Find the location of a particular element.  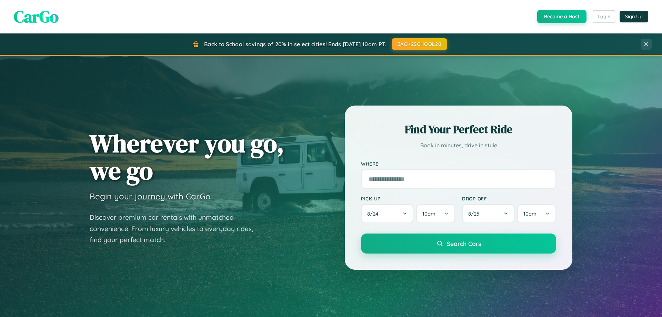

button: BACK2SCHOOL20 is located at coordinates (419, 44).